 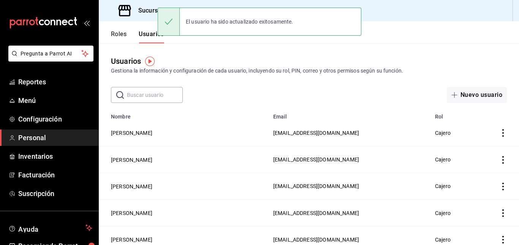 I want to click on button: Roles, so click(x=118, y=37).